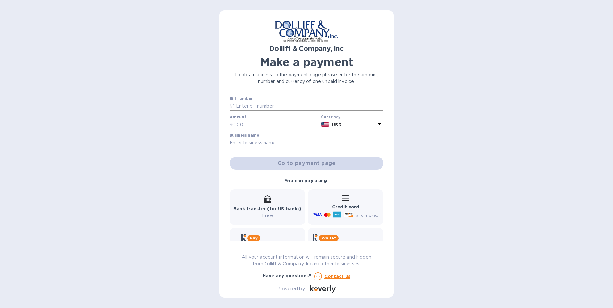 This screenshot has height=308, width=613. Describe the element at coordinates (287, 276) in the screenshot. I see `b: Have any questions?` at that location.